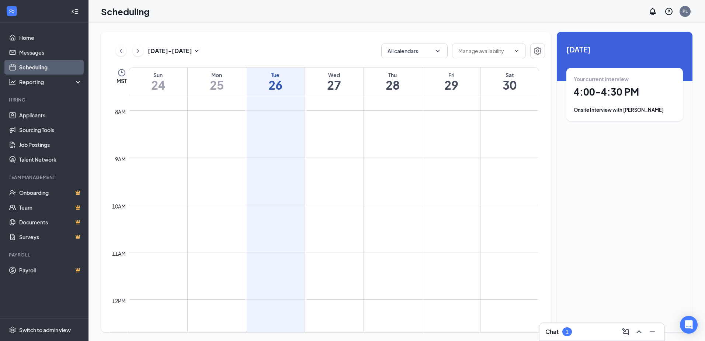 This screenshot has width=705, height=341. I want to click on svg: QuestionInfo, so click(669, 11).